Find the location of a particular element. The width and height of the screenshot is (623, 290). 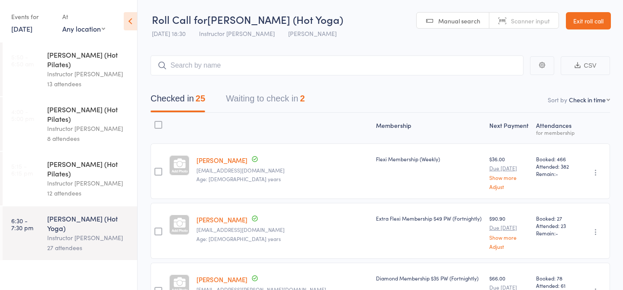

div: $90.90 is located at coordinates (509, 231).